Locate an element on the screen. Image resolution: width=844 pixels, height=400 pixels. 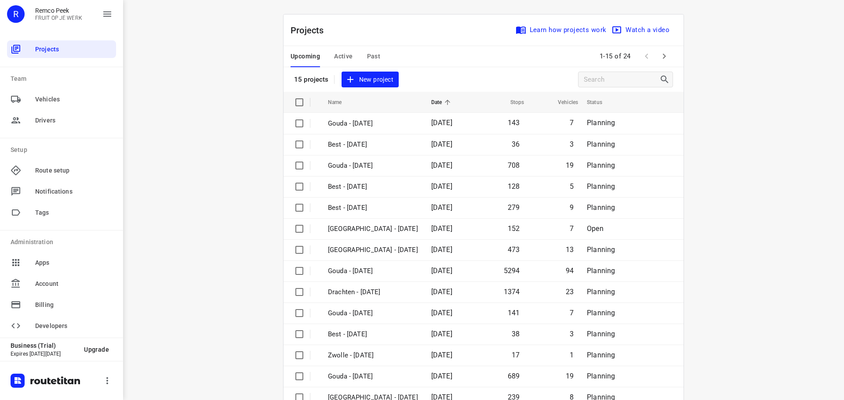
span: Upgrade is located at coordinates (96, 350).